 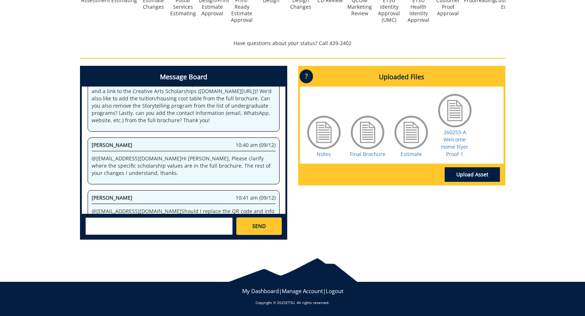 I want to click on span: 10:40 am (09/12), so click(x=256, y=145).